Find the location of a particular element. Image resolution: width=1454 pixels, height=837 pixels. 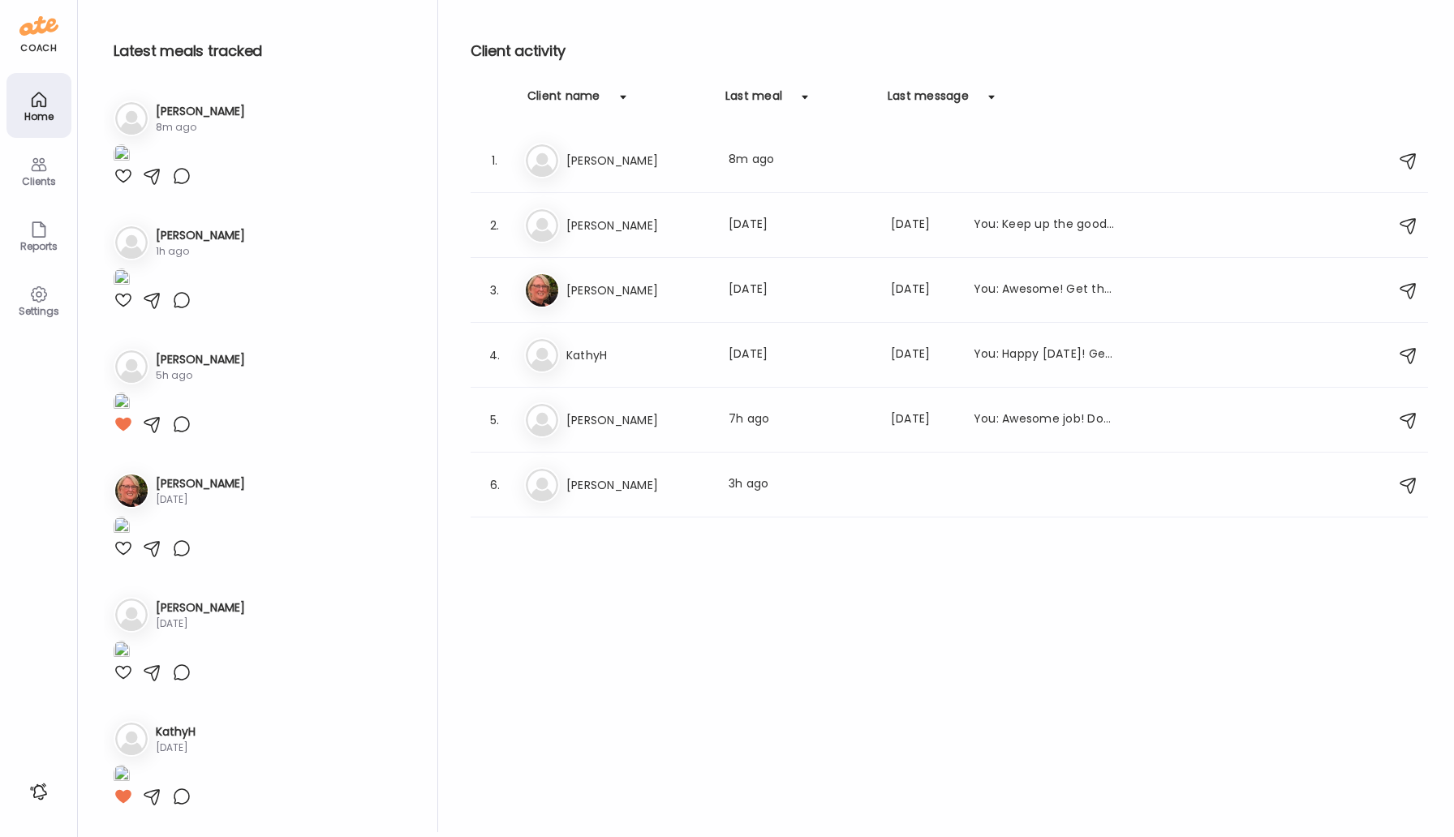

div: You: Keep up the good work! Get that food in! is located at coordinates (1045, 226).